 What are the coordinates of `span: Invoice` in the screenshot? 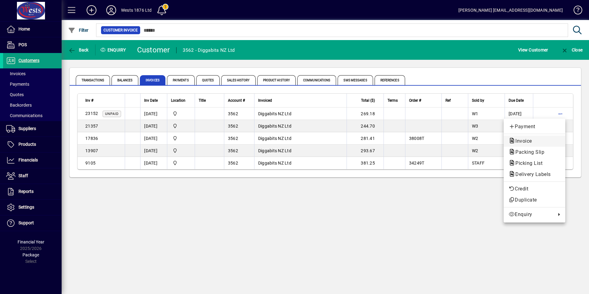 It's located at (521, 141).